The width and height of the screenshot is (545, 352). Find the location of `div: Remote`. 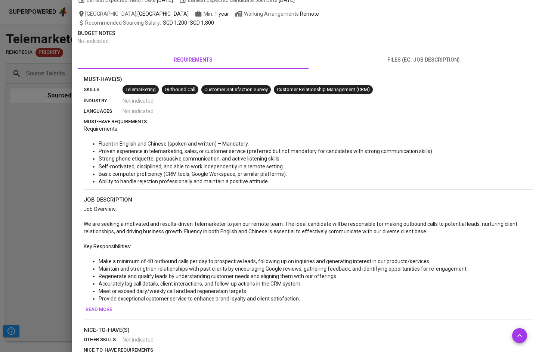

div: Remote is located at coordinates (309, 14).